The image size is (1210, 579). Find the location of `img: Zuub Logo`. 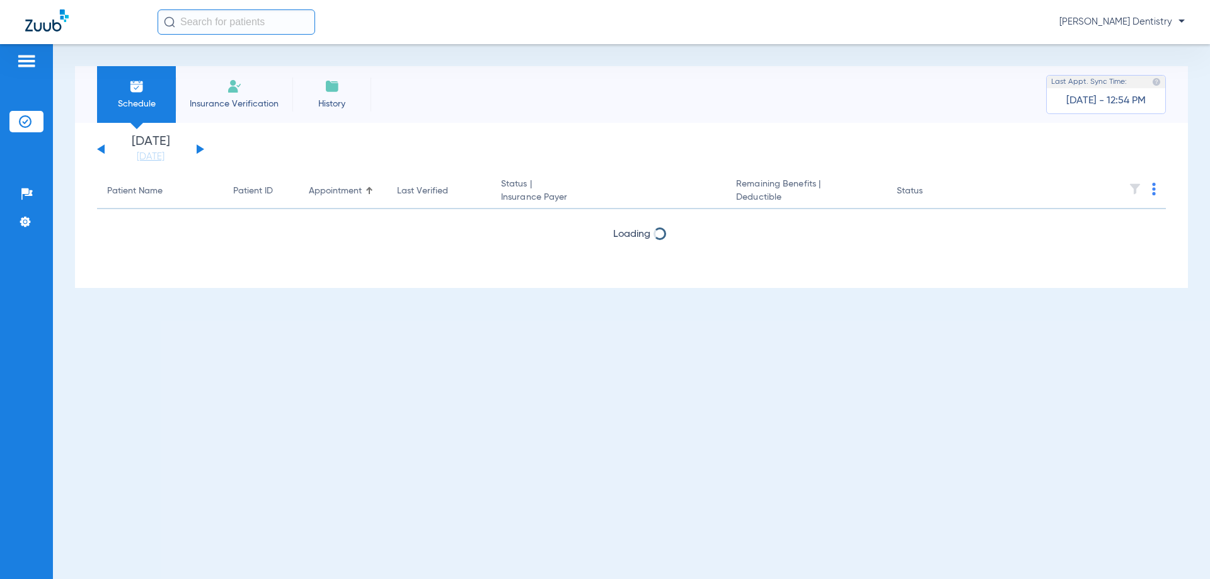

img: Zuub Logo is located at coordinates (47, 20).